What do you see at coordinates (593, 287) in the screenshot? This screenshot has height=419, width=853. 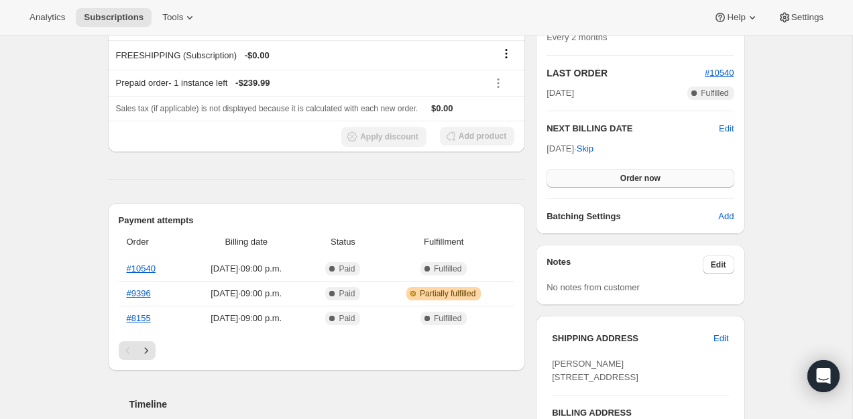 I see `span: No notes from customer` at bounding box center [593, 287].